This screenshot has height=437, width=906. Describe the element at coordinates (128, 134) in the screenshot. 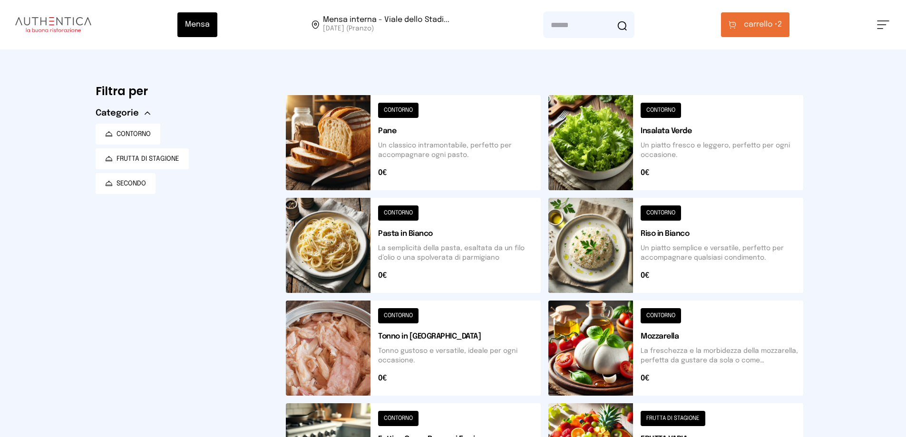

I see `button: CONTORNO` at that location.